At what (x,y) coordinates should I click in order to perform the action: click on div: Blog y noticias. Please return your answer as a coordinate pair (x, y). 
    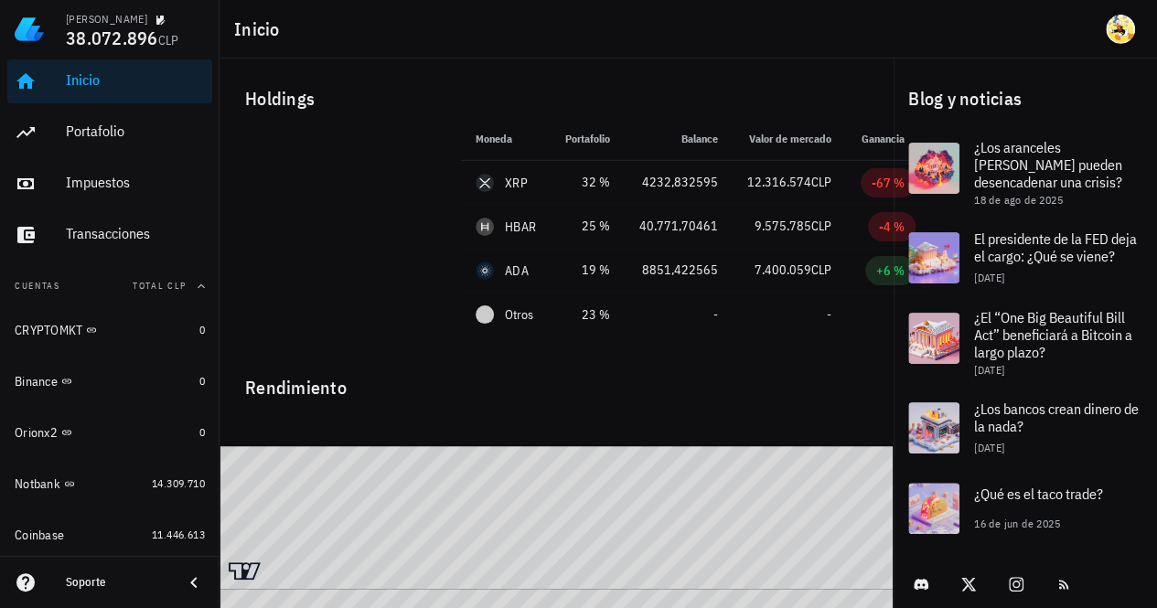
    Looking at the image, I should click on (1025, 99).